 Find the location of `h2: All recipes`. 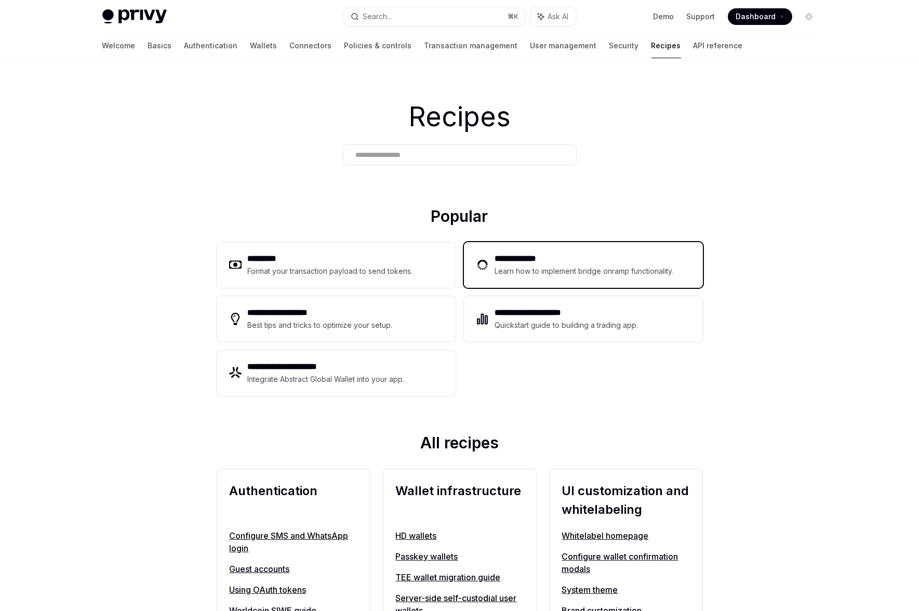

h2: All recipes is located at coordinates (460, 445).